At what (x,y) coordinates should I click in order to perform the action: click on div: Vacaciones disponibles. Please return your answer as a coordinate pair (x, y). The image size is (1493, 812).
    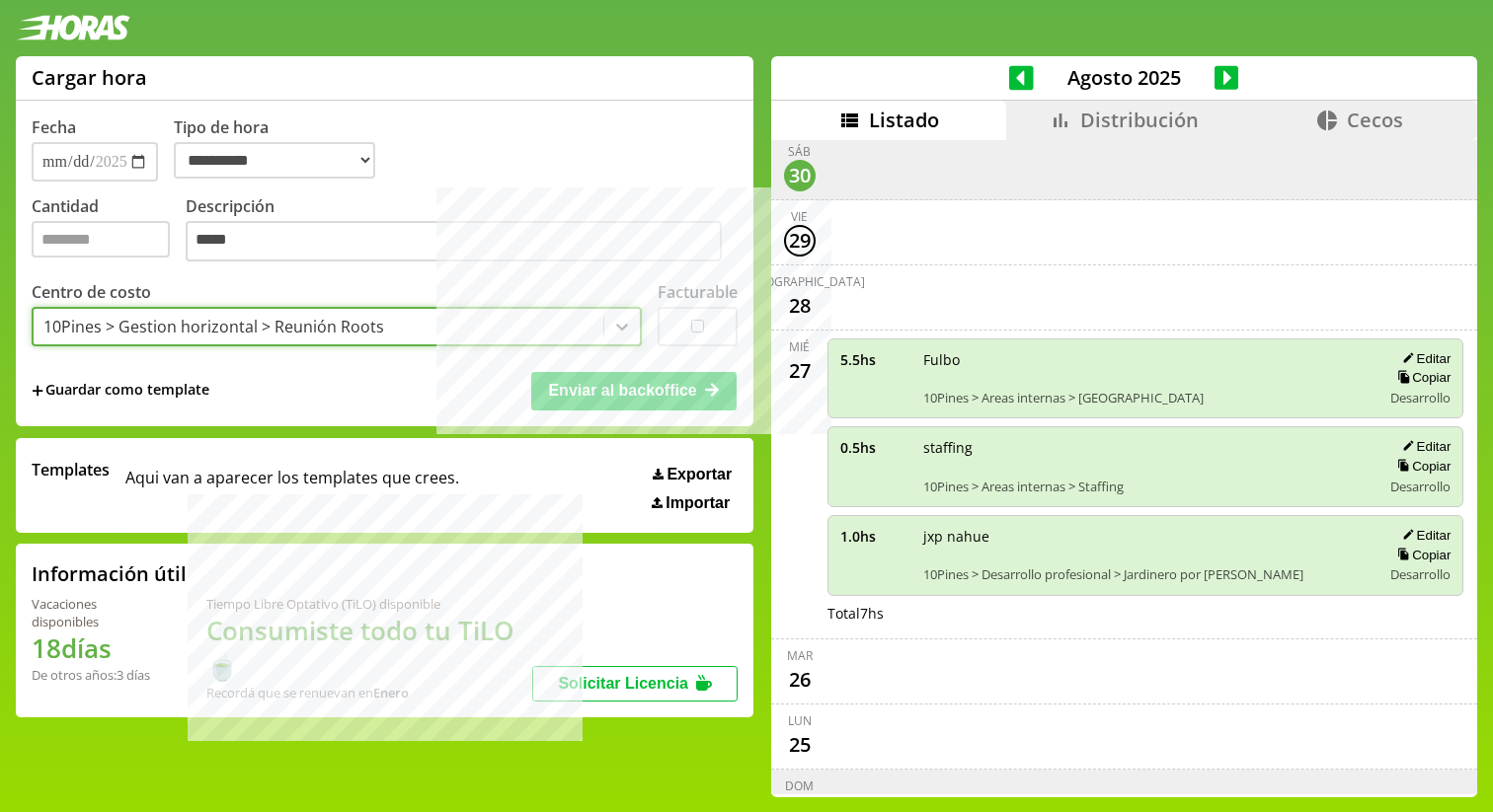
    Looking at the image, I should click on (95, 613).